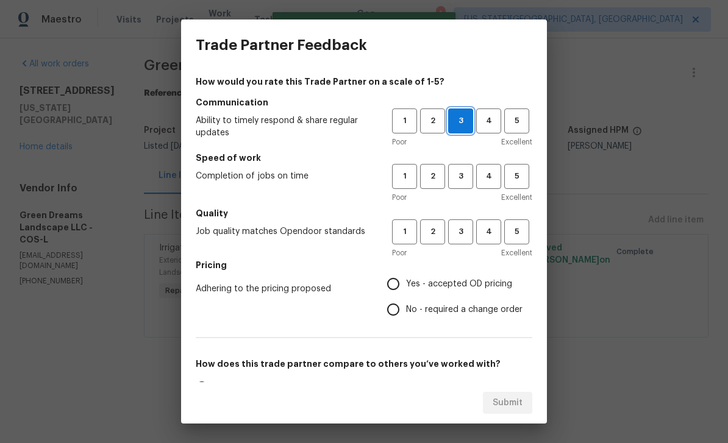  Describe the element at coordinates (280, 388) in the screenshot. I see `span: This is my favorite trade partner` at that location.